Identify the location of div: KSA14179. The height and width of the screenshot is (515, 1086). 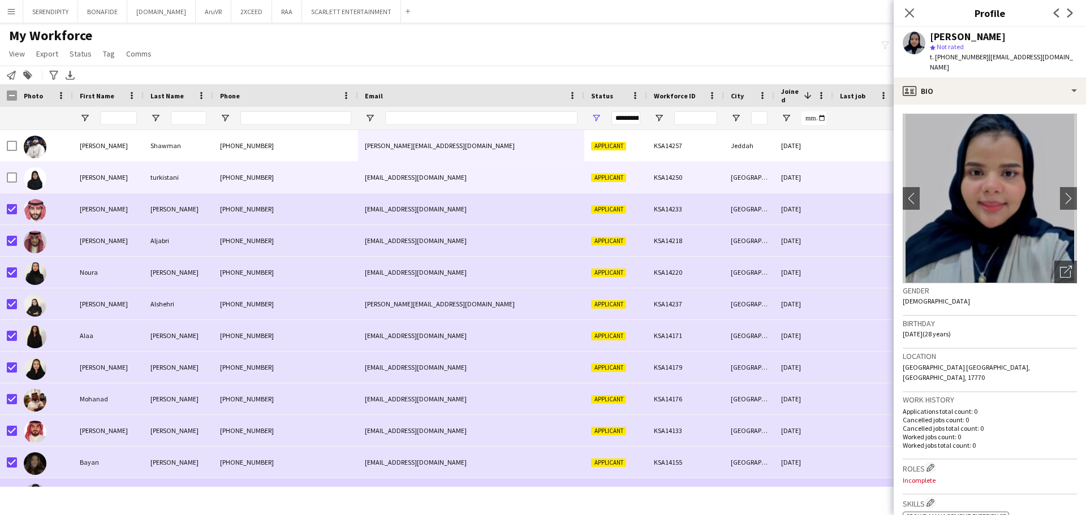
(686, 367).